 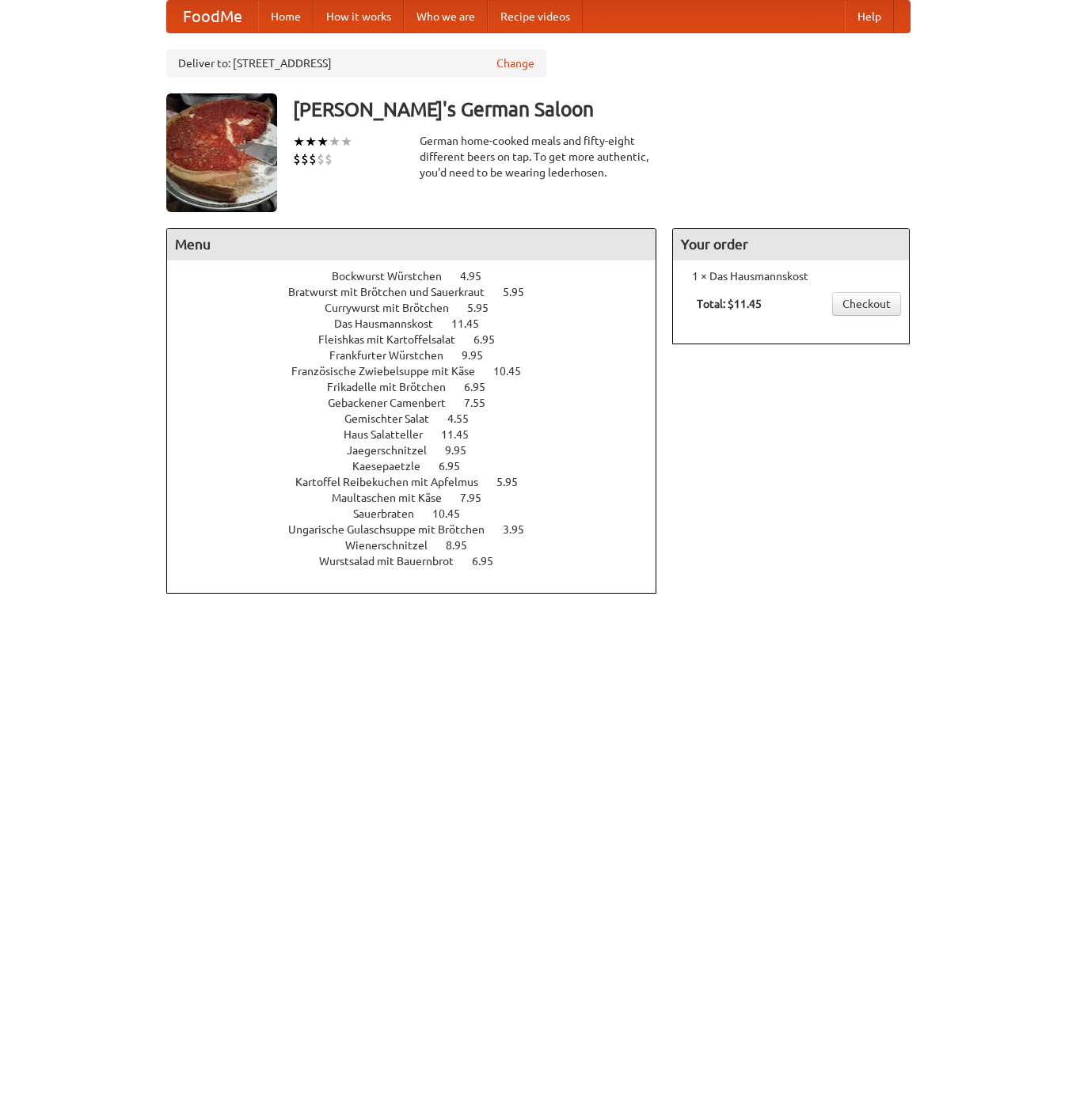 I want to click on a: Französische Zwiebelsuppe mit Käse 10.45, so click(x=420, y=372).